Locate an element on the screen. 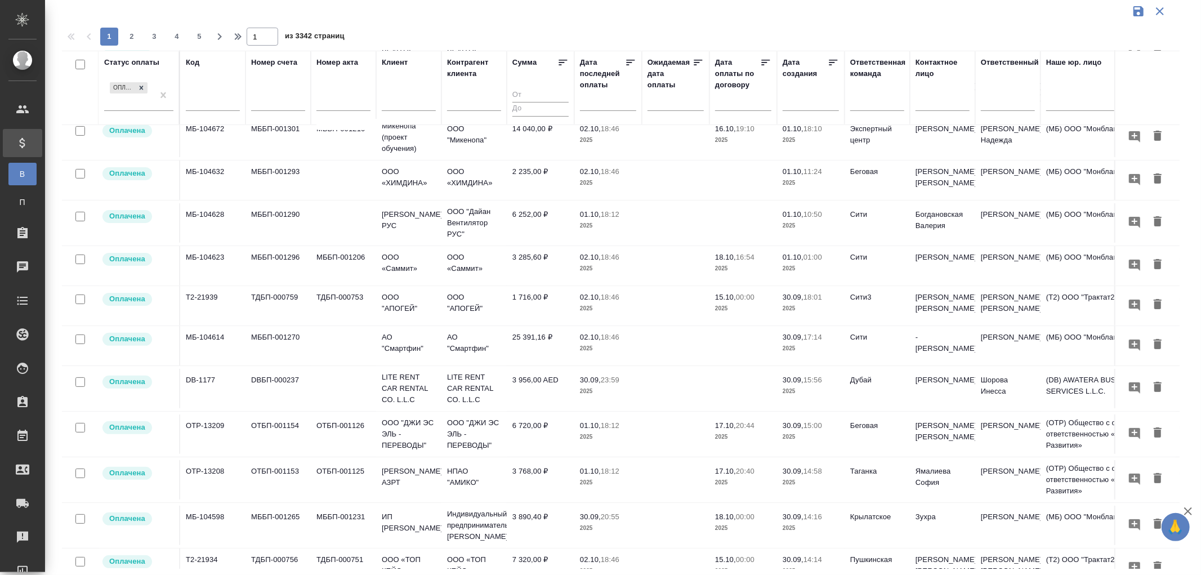  p: ООО "Дайан Вентилятор РУС" is located at coordinates (474, 223).